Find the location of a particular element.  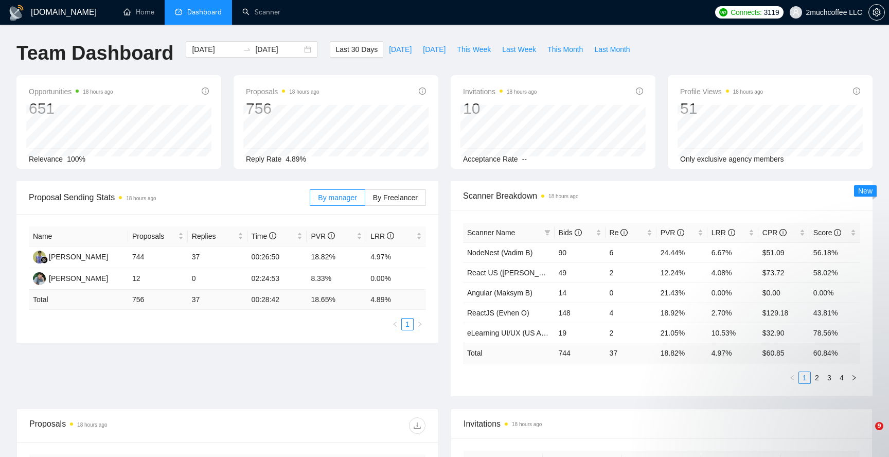

td: 6 is located at coordinates (631, 252).